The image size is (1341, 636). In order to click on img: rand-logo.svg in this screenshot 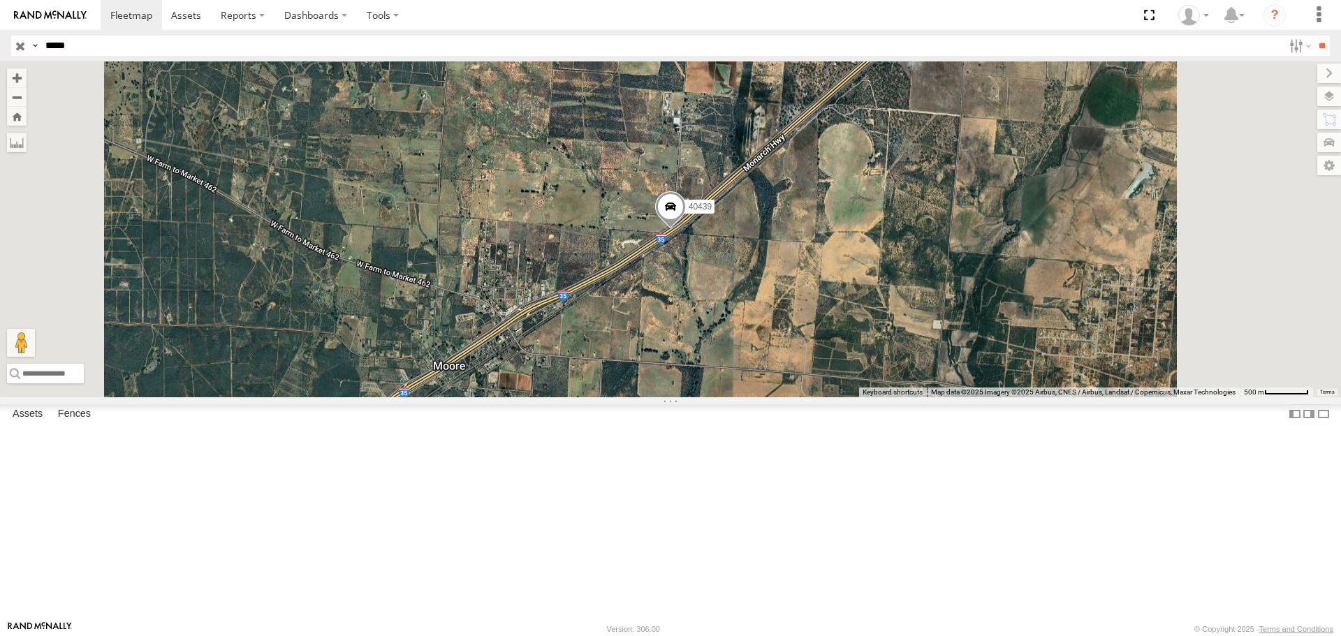, I will do `click(50, 15)`.